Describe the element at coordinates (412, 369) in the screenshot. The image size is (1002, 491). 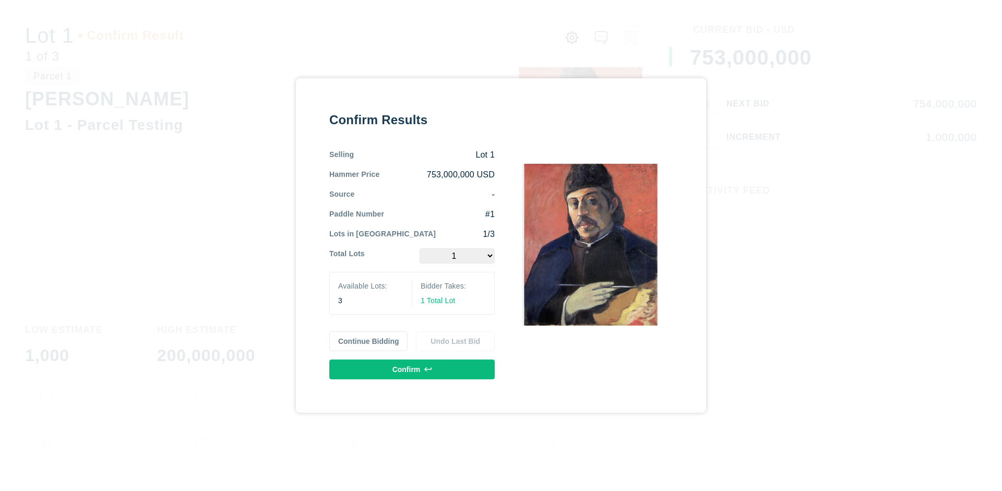
I see `button: Confirm` at that location.